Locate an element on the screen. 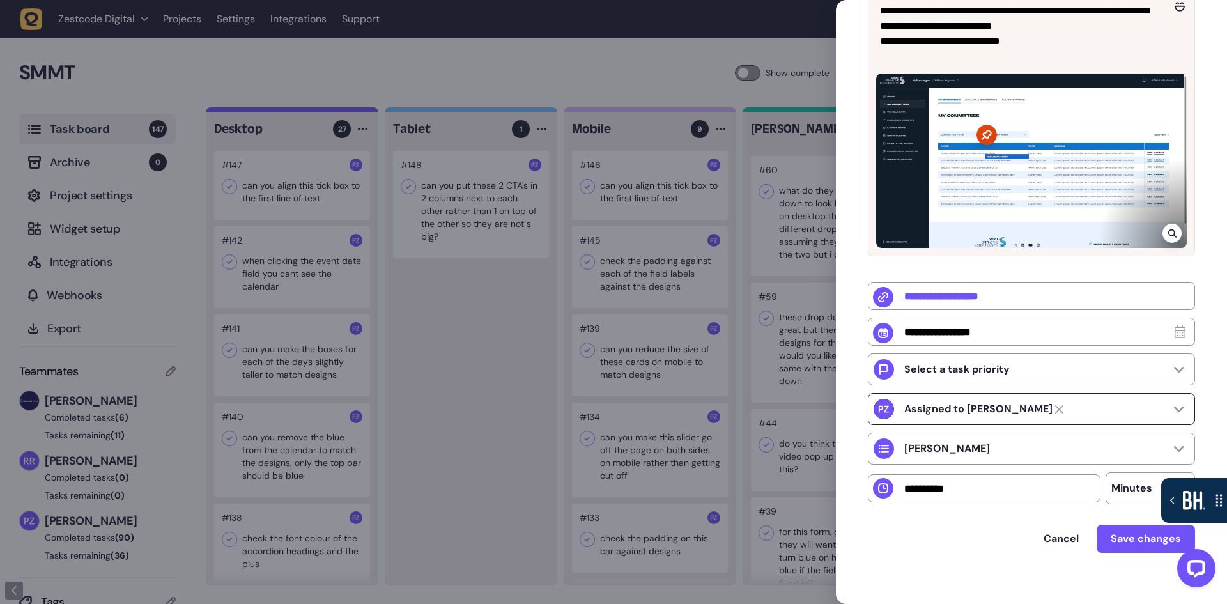 This screenshot has height=604, width=1227. p: Select a task priority is located at coordinates (956, 369).